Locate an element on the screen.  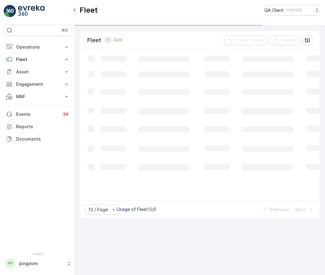
button: Fleet is located at coordinates (38, 59).